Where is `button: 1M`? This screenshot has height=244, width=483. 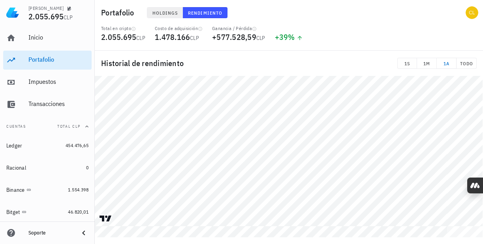 button: 1M is located at coordinates (427, 63).